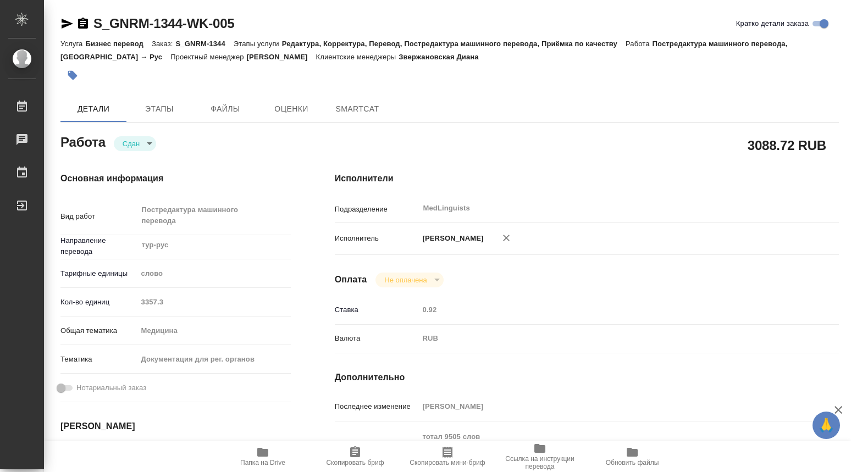  Describe the element at coordinates (608, 339) in the screenshot. I see `div: RUB` at that location.